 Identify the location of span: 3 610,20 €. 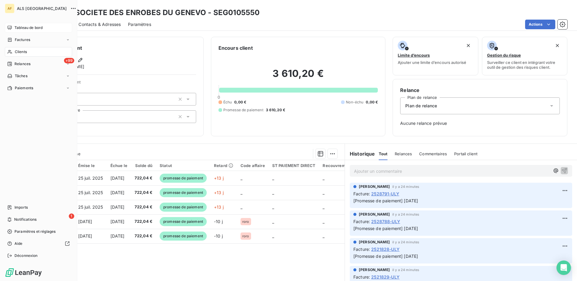
(275, 110).